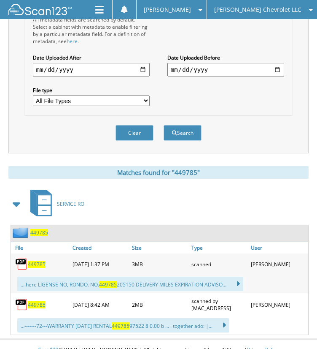  I want to click on a: SERVICE RO, so click(55, 203).